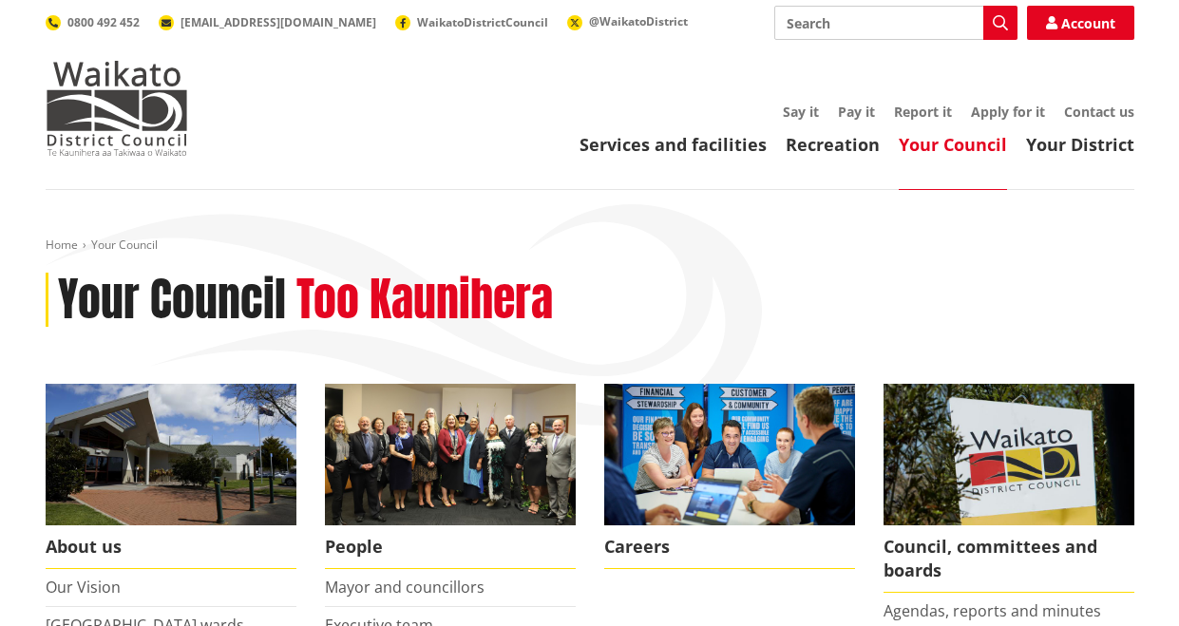 The height and width of the screenshot is (626, 1179). What do you see at coordinates (832, 144) in the screenshot?
I see `a: Recreation` at bounding box center [832, 144].